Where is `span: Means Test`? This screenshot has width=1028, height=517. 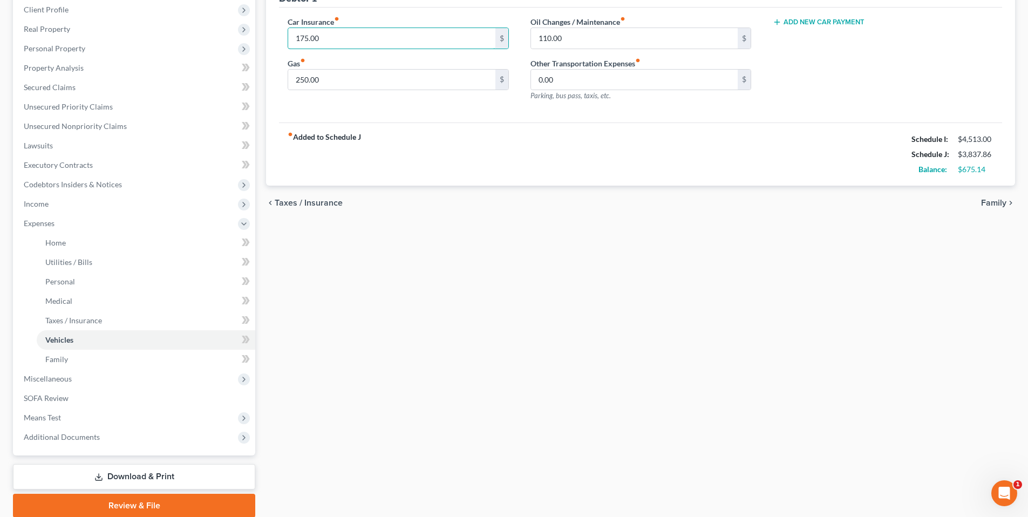
span: Means Test is located at coordinates (42, 417).